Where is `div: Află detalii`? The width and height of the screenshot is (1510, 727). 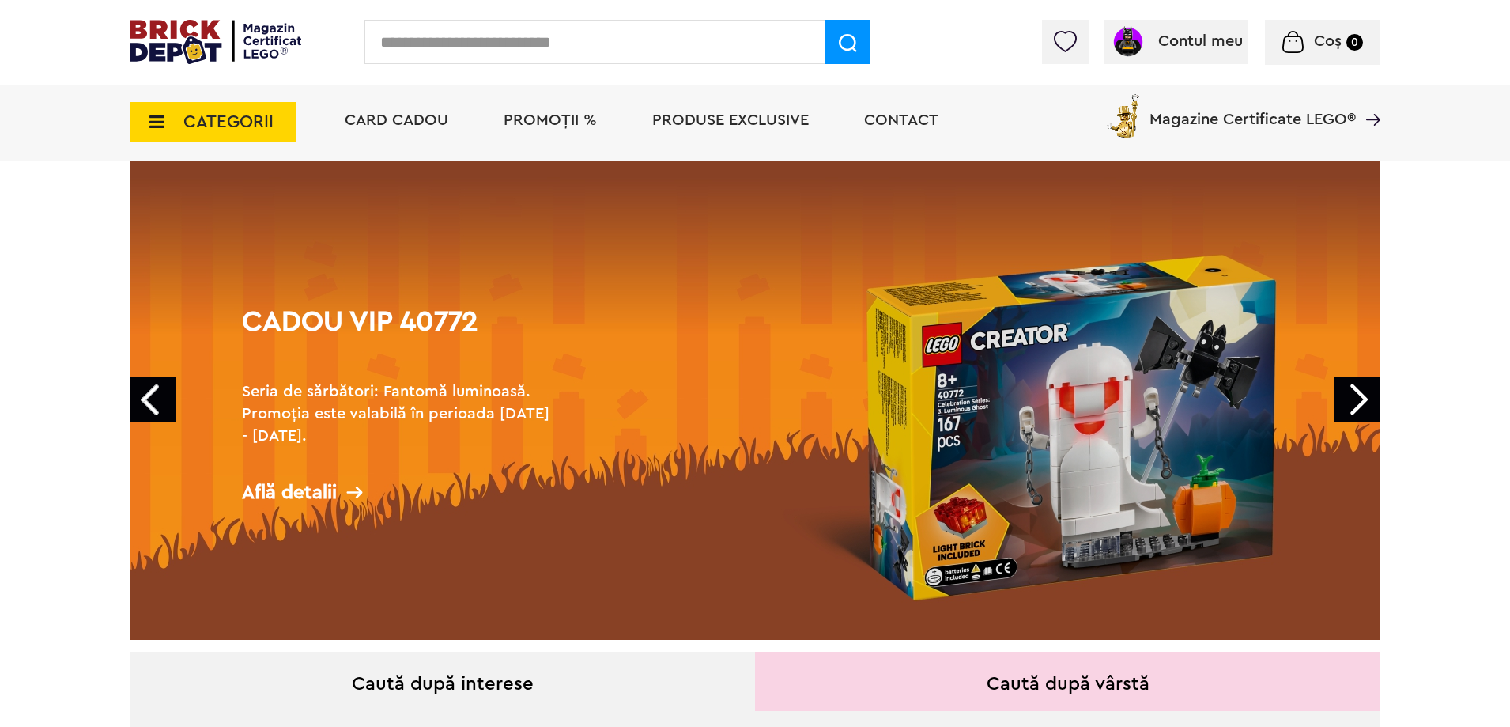 div: Află detalii is located at coordinates (400, 492).